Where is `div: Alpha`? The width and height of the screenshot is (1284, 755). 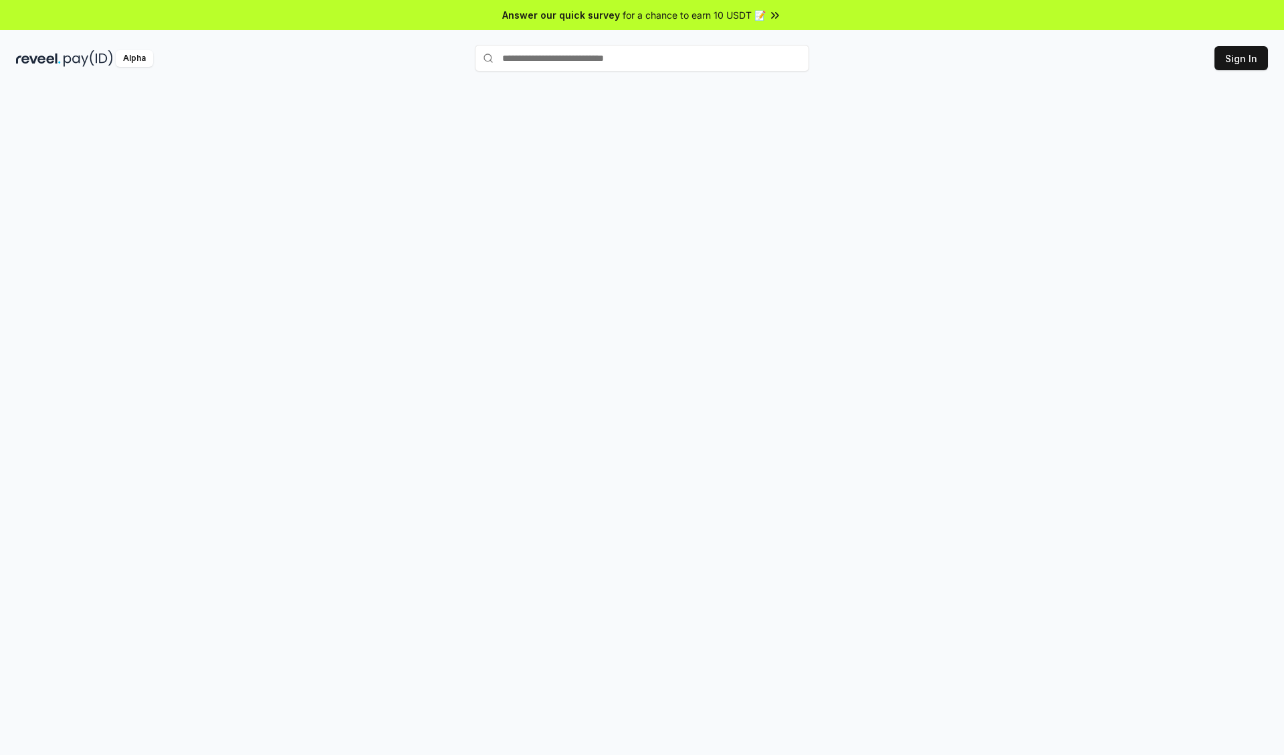
div: Alpha is located at coordinates (134, 58).